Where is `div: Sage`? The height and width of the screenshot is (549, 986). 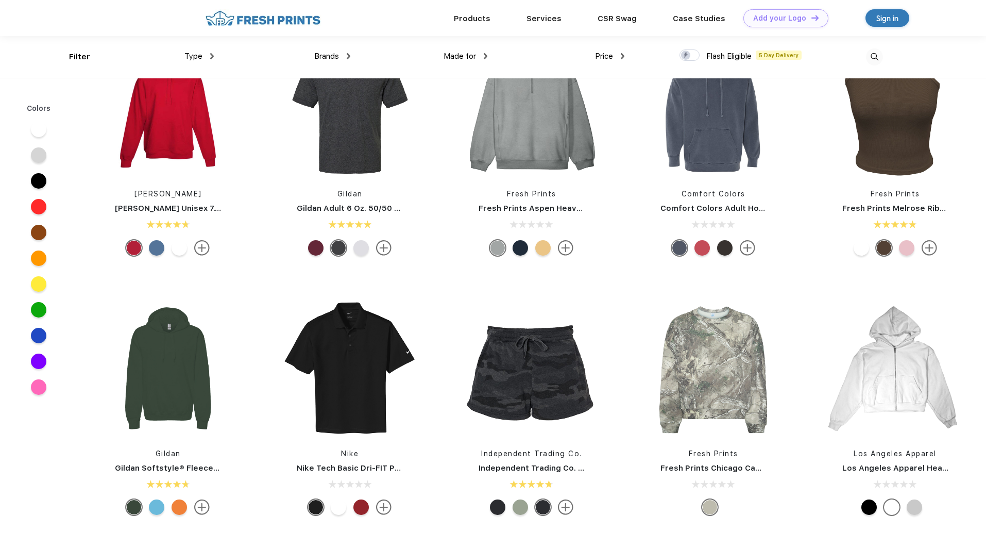 div: Sage is located at coordinates (520, 507).